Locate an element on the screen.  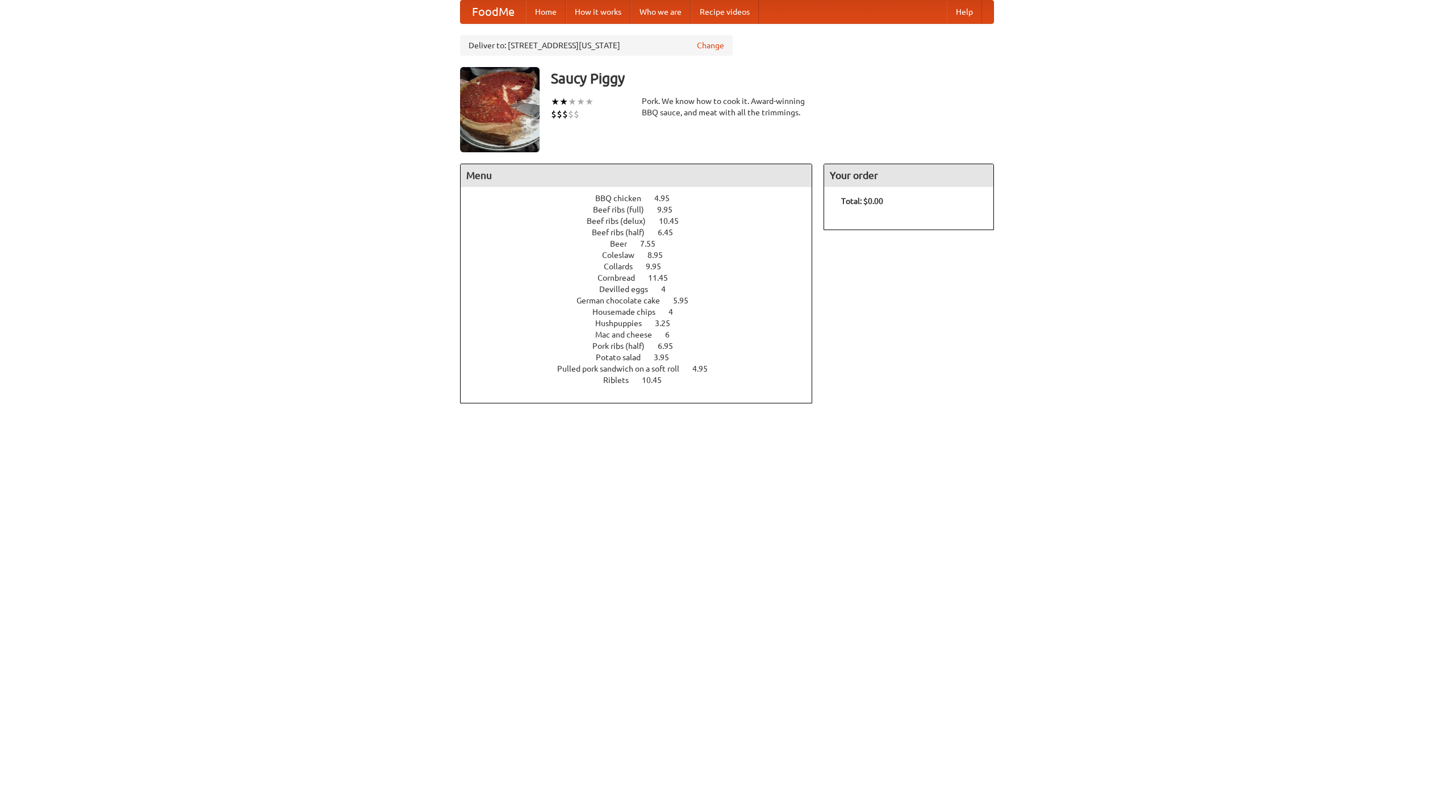
a: Potato salad 3.95 is located at coordinates (643, 357).